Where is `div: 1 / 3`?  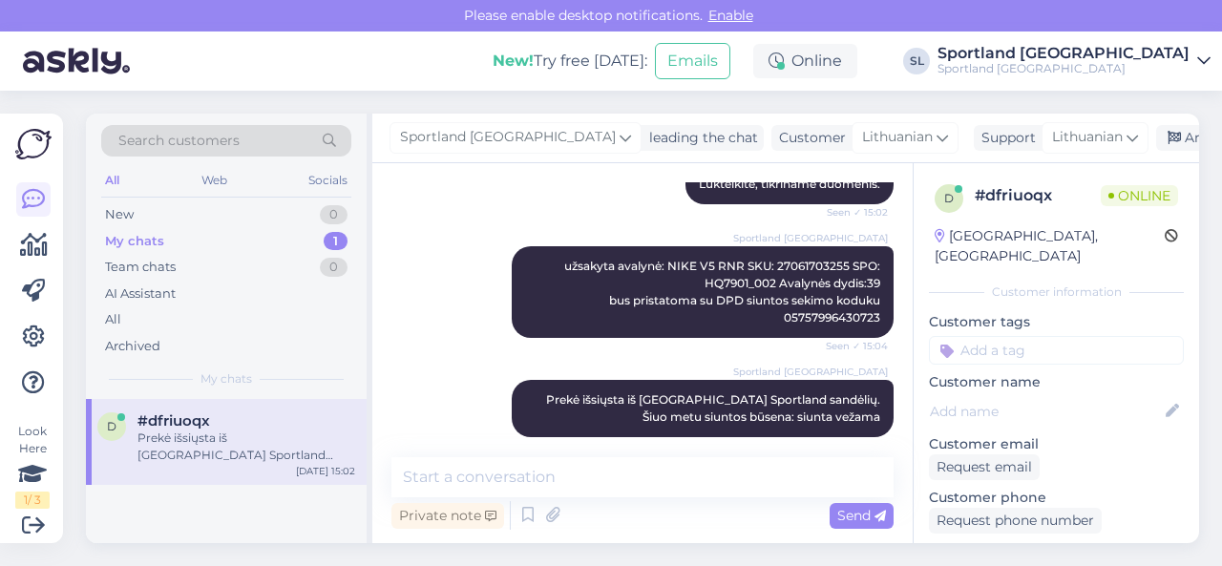 div: 1 / 3 is located at coordinates (32, 500).